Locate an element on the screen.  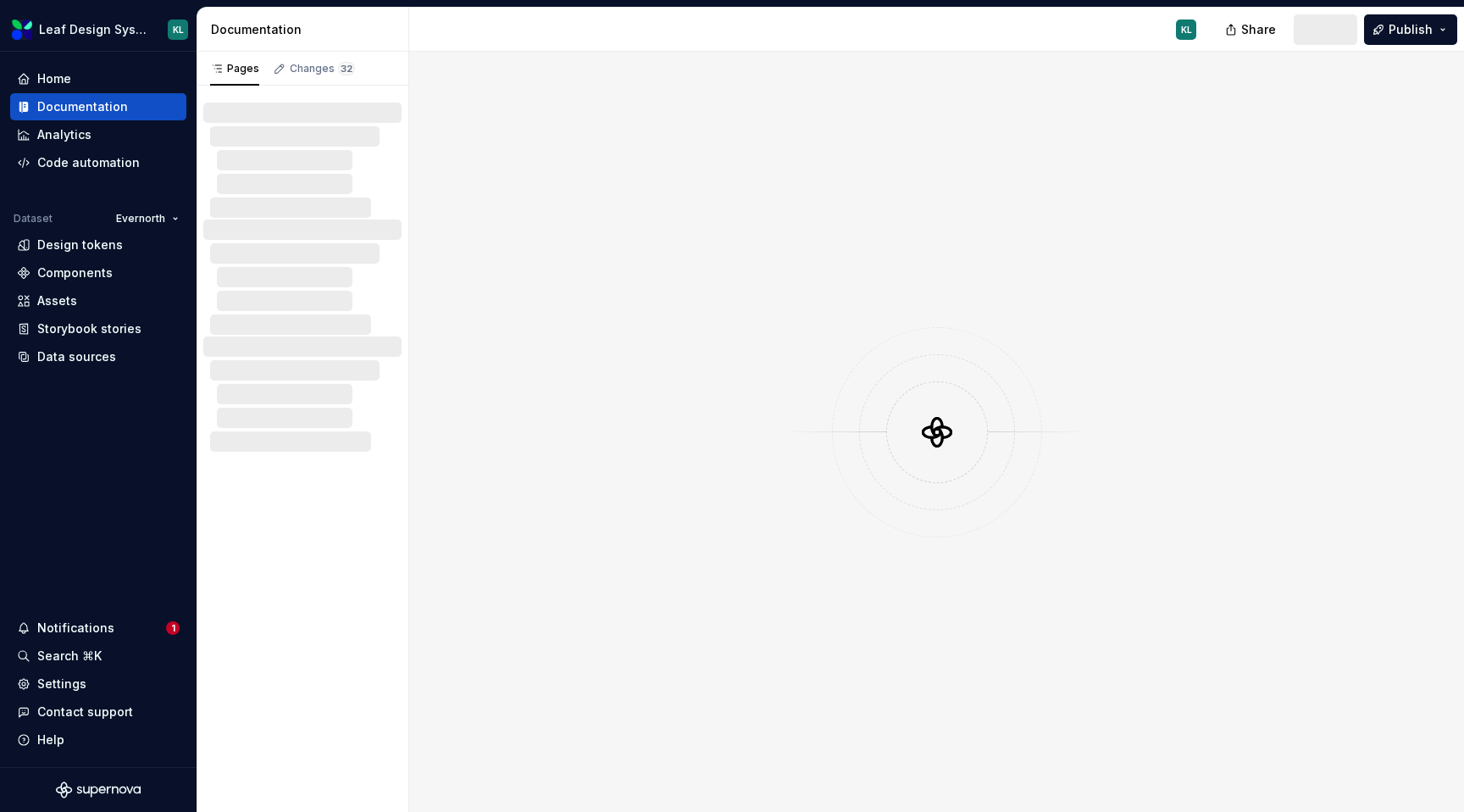
button: Search ⌘K is located at coordinates (98, 656).